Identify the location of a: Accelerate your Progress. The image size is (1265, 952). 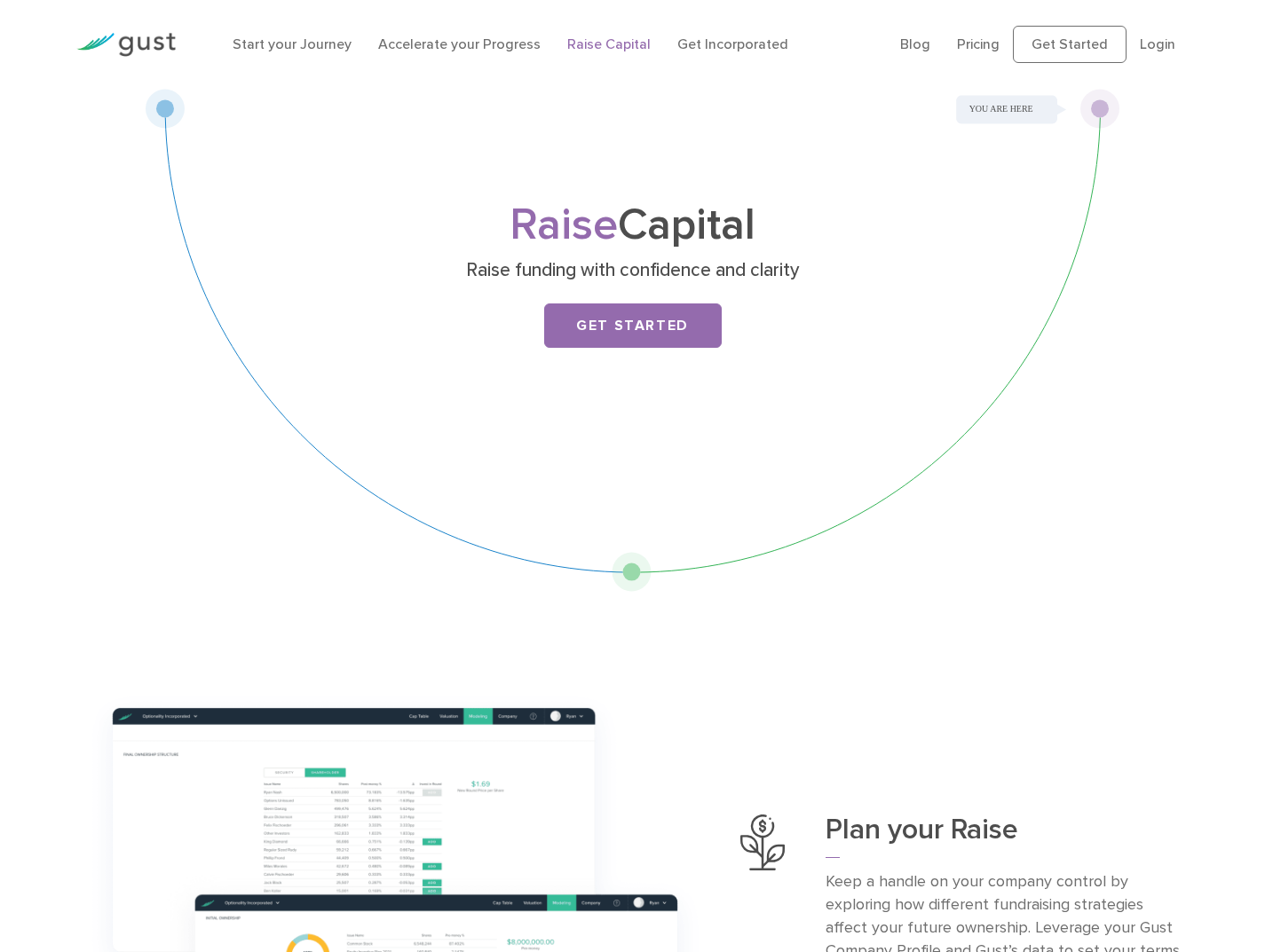
(459, 44).